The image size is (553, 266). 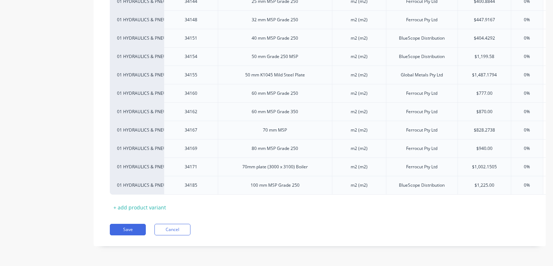 I want to click on div: $404.4292, so click(x=485, y=38).